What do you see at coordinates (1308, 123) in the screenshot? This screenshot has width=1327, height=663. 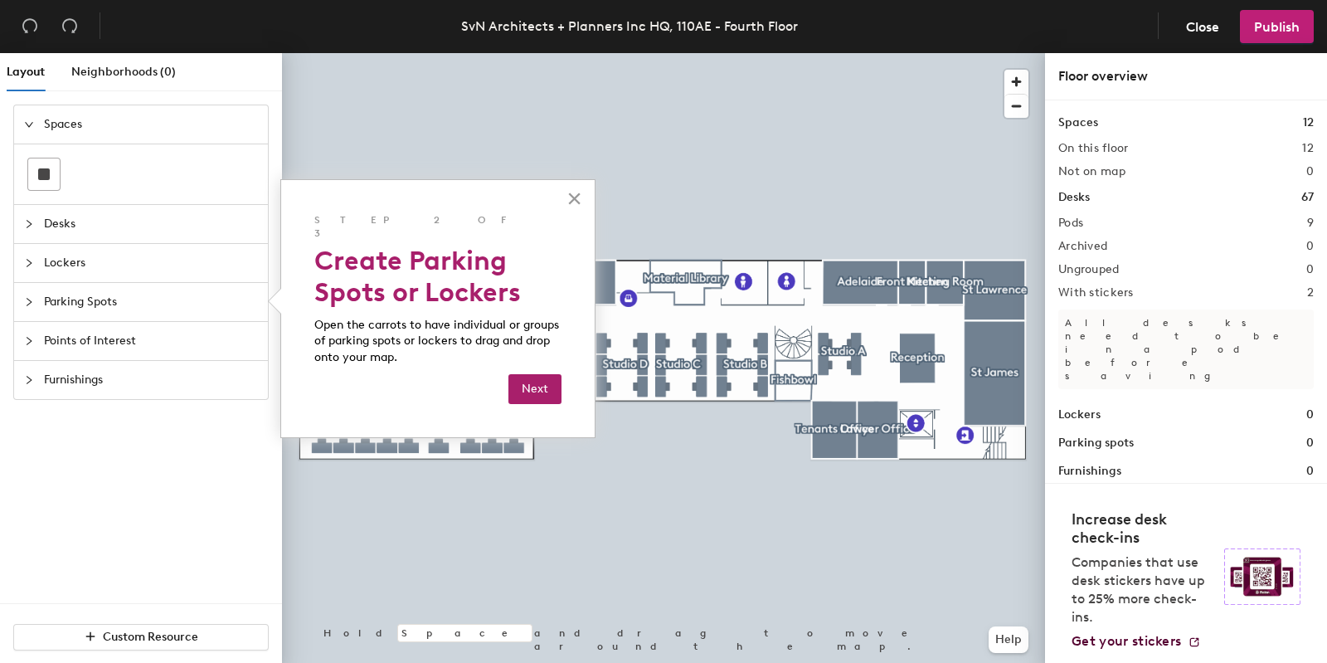 I see `h1: 12` at bounding box center [1308, 123].